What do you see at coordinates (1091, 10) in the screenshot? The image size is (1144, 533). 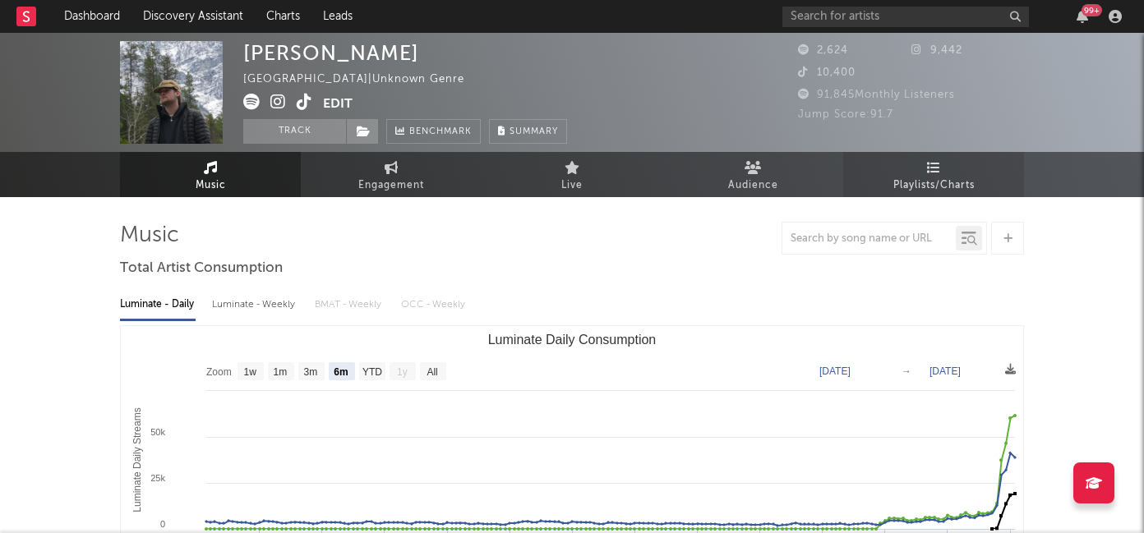 I see `div: 99 +` at bounding box center [1091, 10].